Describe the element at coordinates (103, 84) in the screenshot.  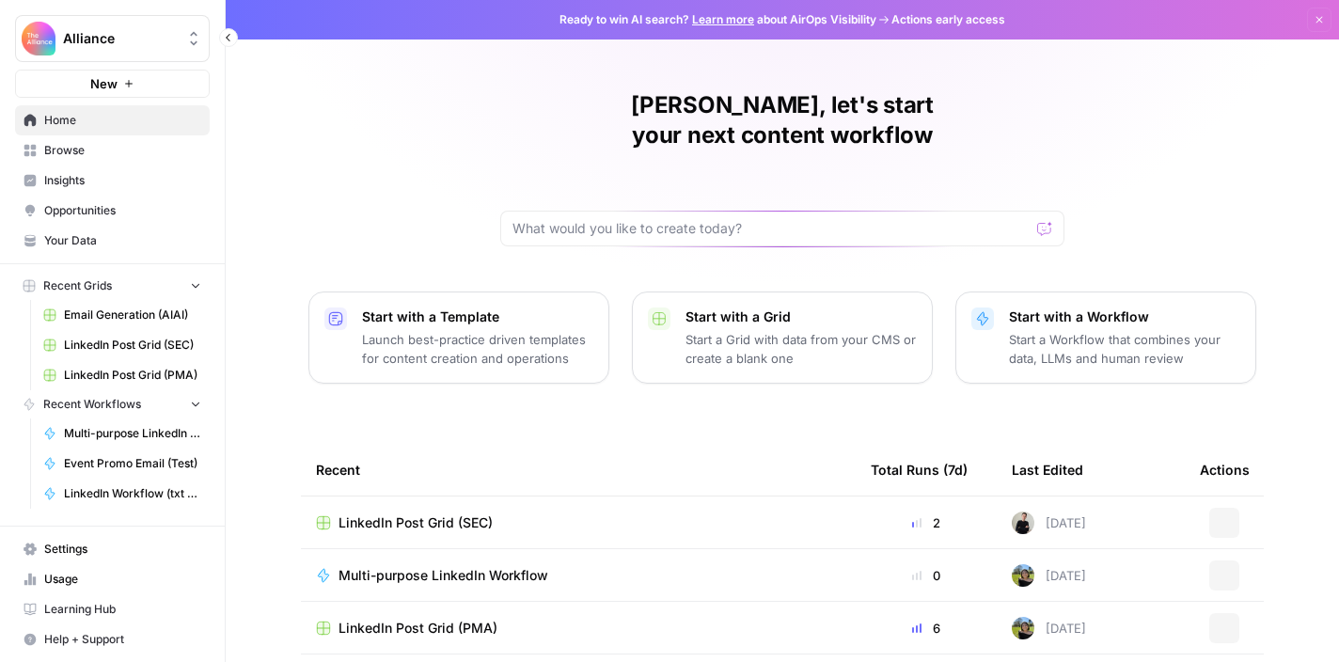
I see `span: New` at that location.